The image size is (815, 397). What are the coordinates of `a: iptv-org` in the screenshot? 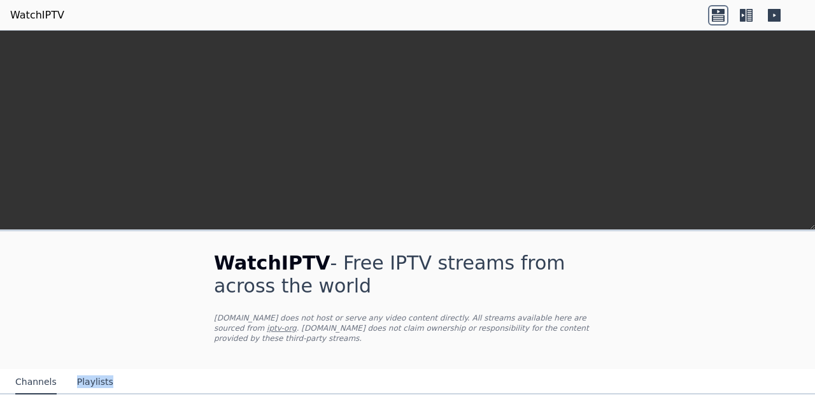 It's located at (281, 328).